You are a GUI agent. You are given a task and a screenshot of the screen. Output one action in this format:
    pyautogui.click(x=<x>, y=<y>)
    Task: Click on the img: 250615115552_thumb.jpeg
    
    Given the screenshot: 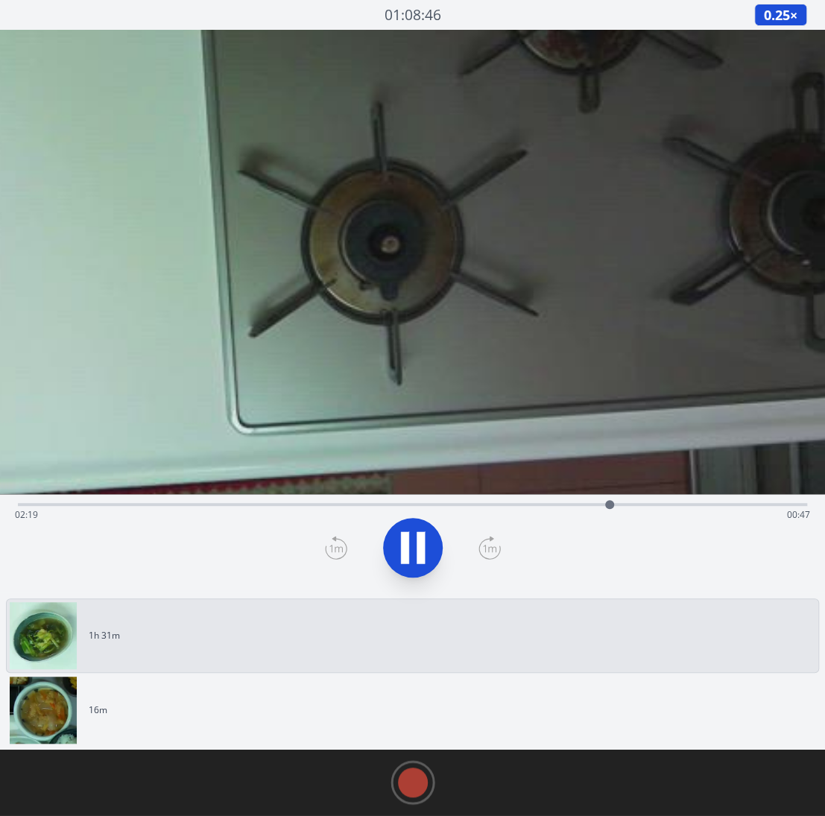 What is the action you would take?
    pyautogui.click(x=43, y=711)
    